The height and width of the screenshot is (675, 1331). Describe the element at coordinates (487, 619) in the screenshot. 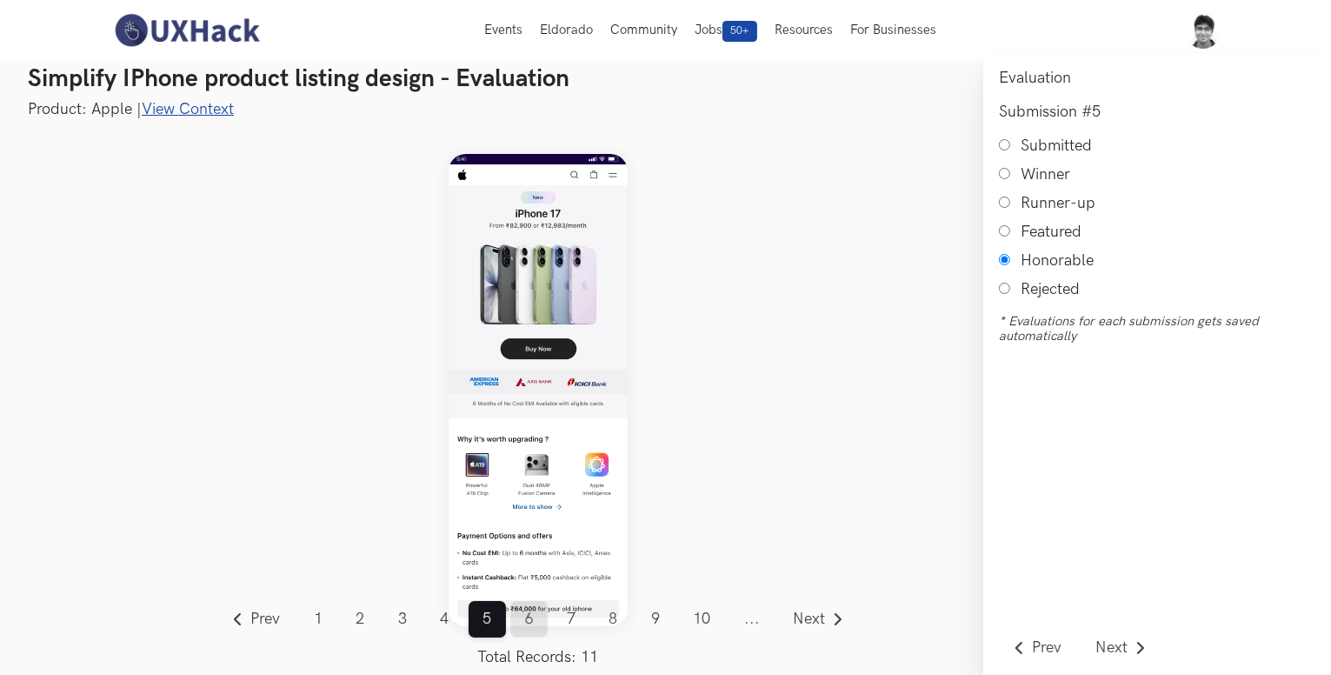

I see `a: Page 5` at that location.